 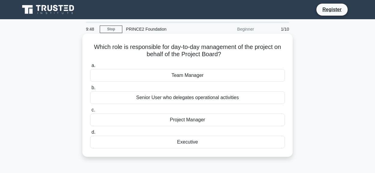 What do you see at coordinates (91, 29) in the screenshot?
I see `div: 9:48` at bounding box center [91, 29].